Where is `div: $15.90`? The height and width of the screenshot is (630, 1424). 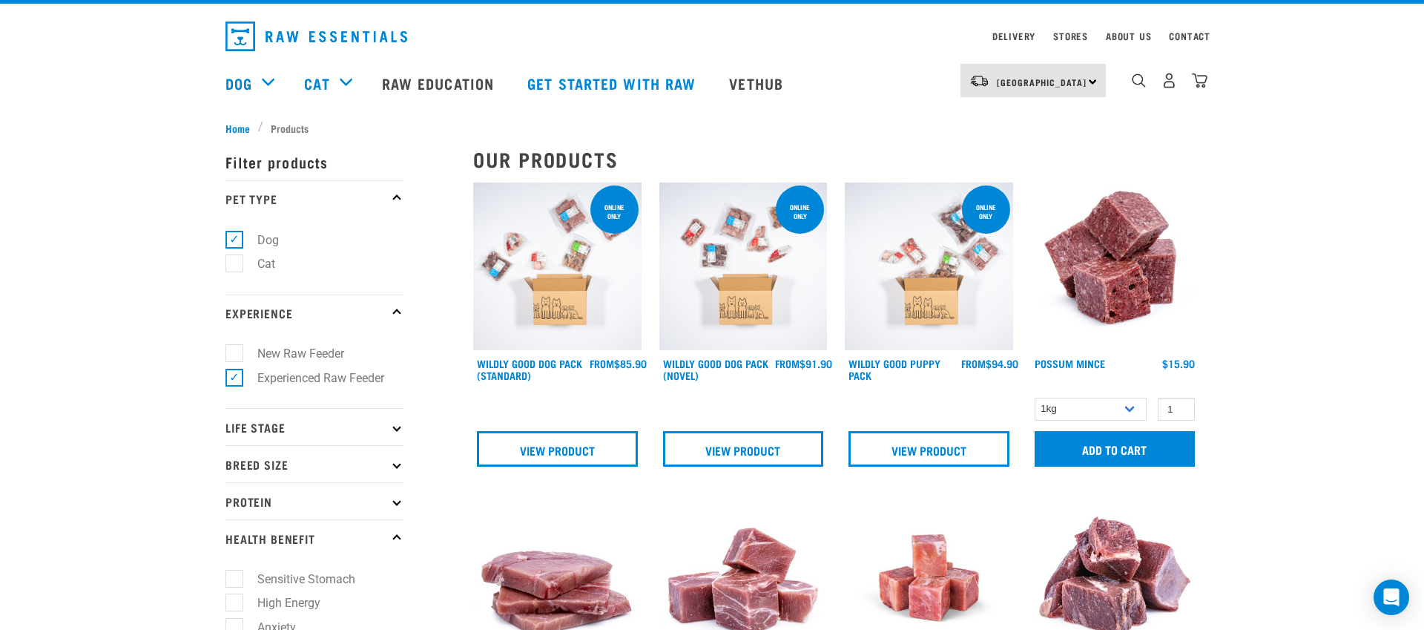 div: $15.90 is located at coordinates (1179, 363).